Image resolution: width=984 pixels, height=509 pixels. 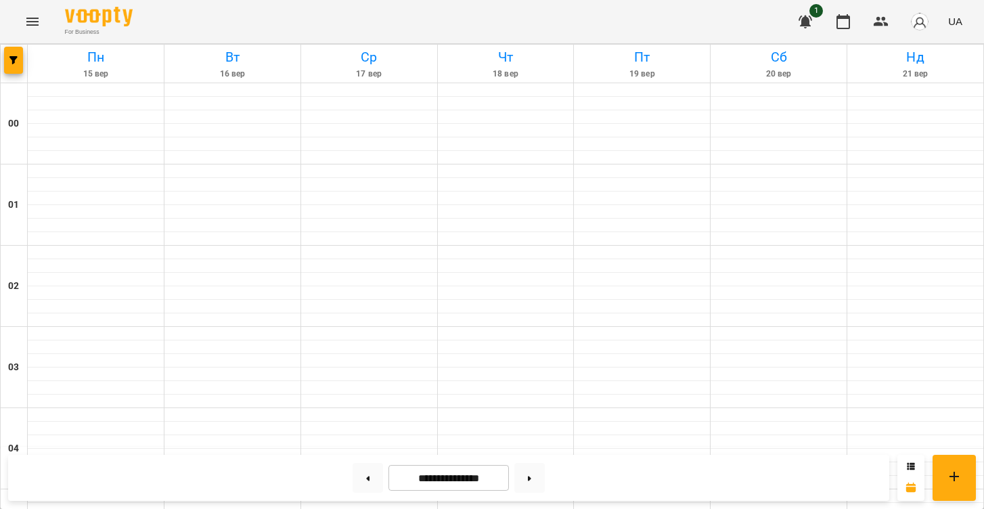 I want to click on h6: 15 вер, so click(x=95, y=74).